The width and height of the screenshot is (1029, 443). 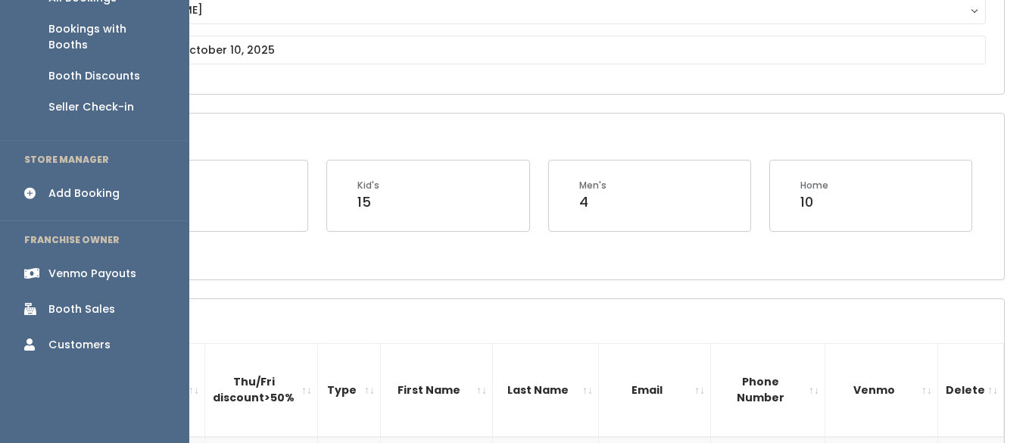 I want to click on th: Delete: activate to sort column ascending, so click(x=971, y=390).